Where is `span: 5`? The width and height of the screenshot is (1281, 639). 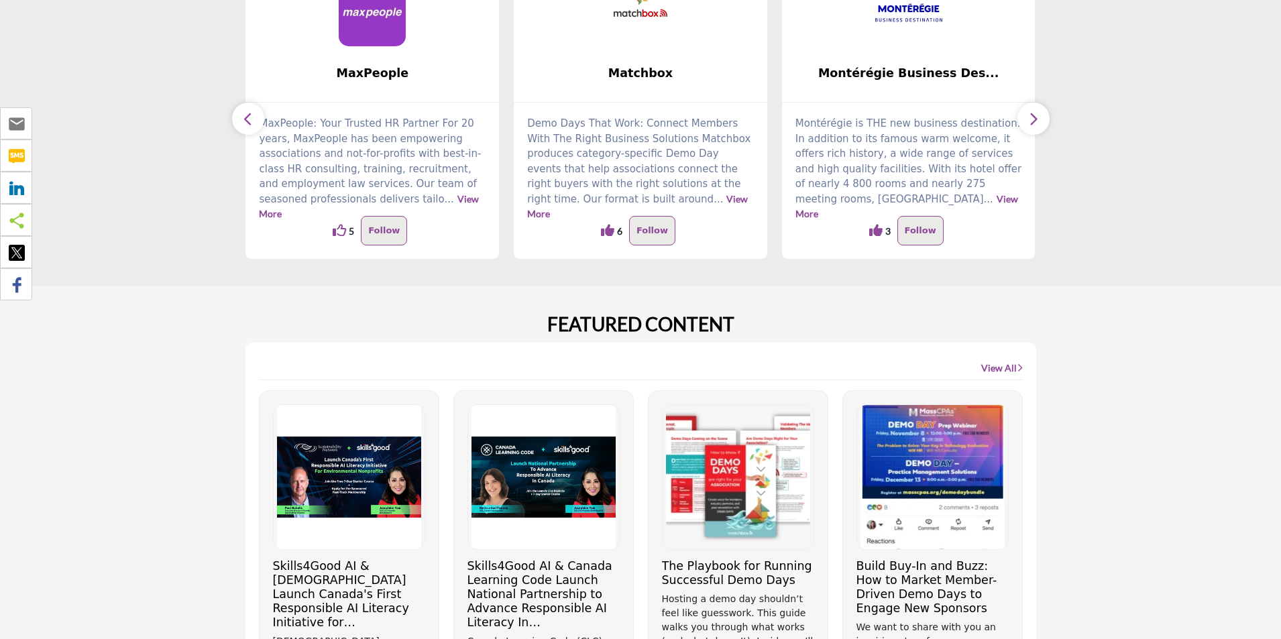
span: 5 is located at coordinates (352, 231).